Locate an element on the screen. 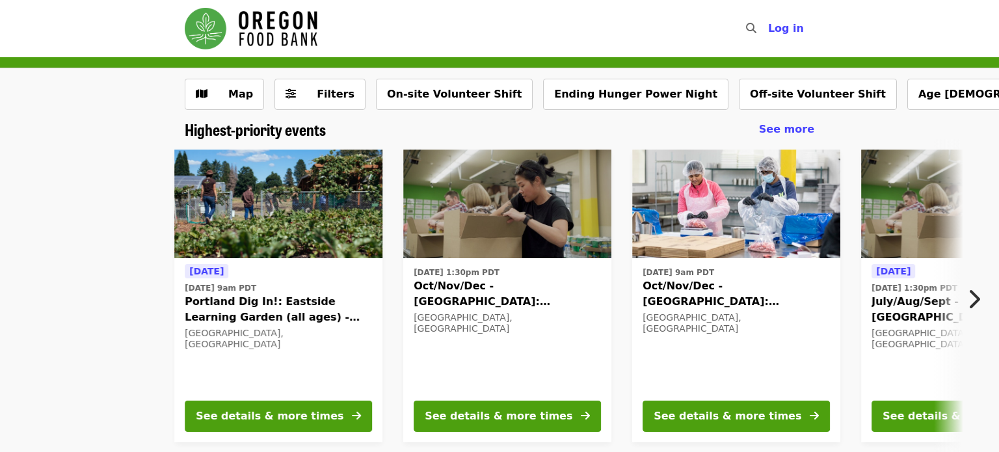 Image resolution: width=999 pixels, height=452 pixels. span: Portland Dig In!: Eastside Learning Garden (all ages) - Aug/Sept/Oct is located at coordinates (278, 310).